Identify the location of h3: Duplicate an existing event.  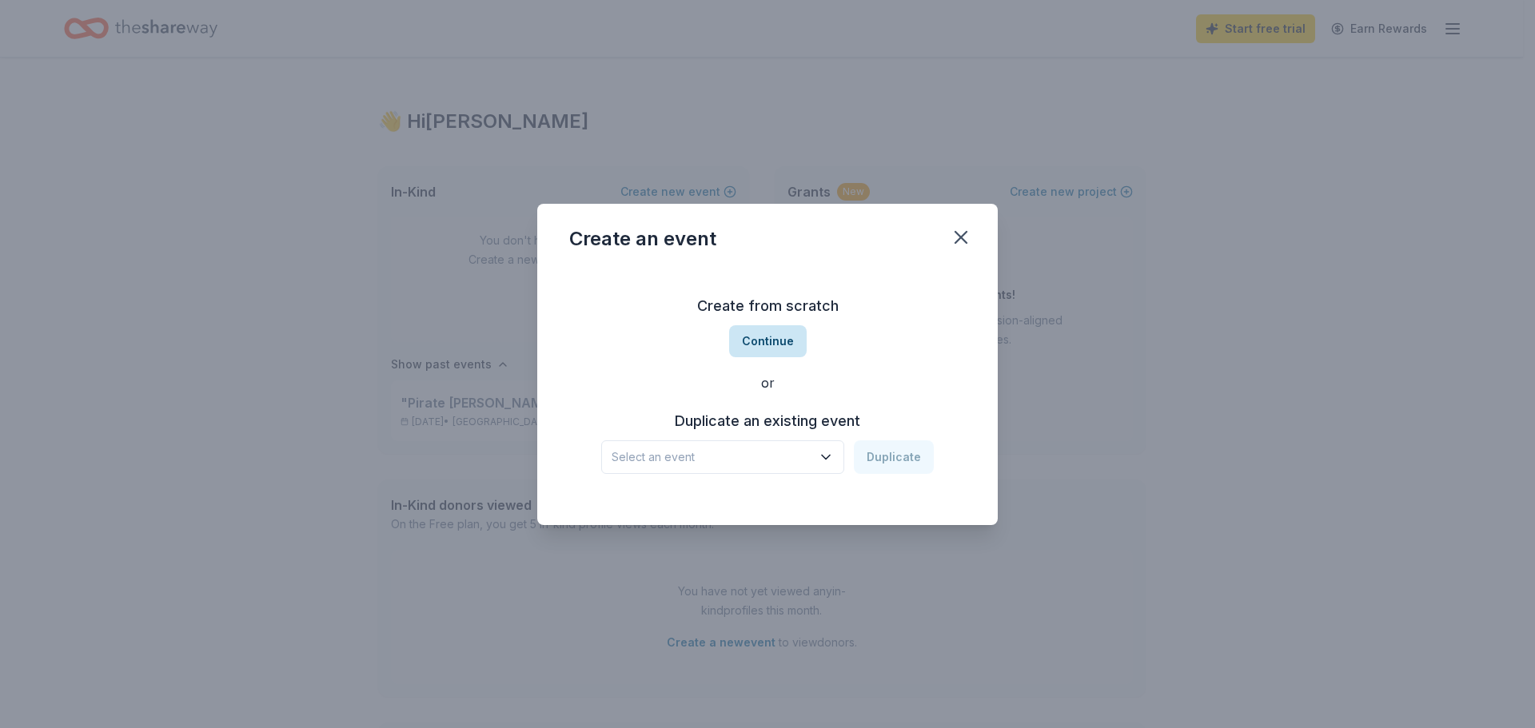
(767, 421).